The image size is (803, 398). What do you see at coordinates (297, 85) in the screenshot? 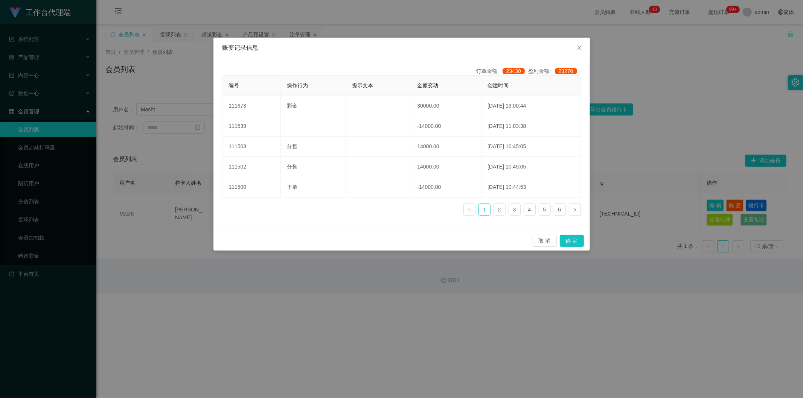
I see `span: 操作行为` at bounding box center [297, 85].